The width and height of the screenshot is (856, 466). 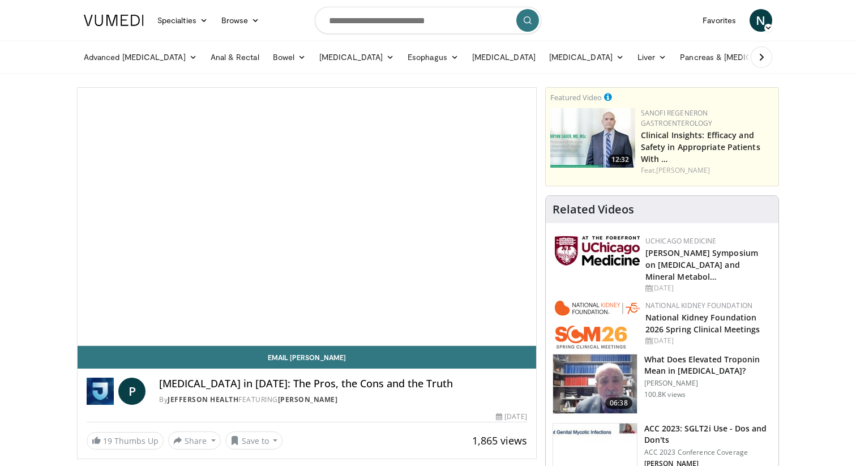 What do you see at coordinates (235, 57) in the screenshot?
I see `a: Anal & Rectal` at bounding box center [235, 57].